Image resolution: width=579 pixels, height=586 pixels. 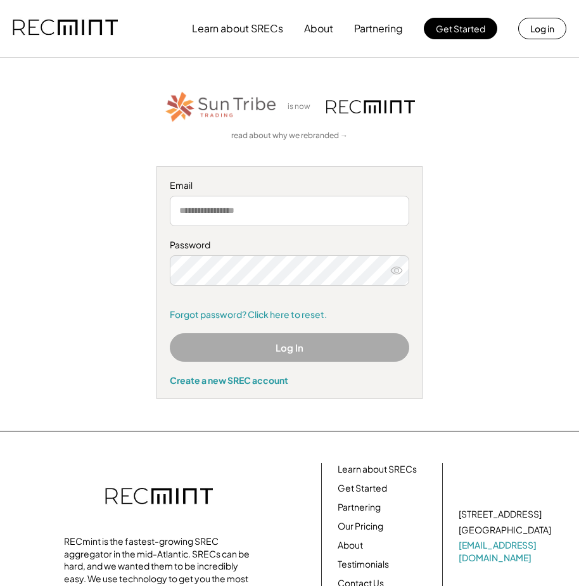 What do you see at coordinates (351, 546) in the screenshot?
I see `a: About` at bounding box center [351, 546].